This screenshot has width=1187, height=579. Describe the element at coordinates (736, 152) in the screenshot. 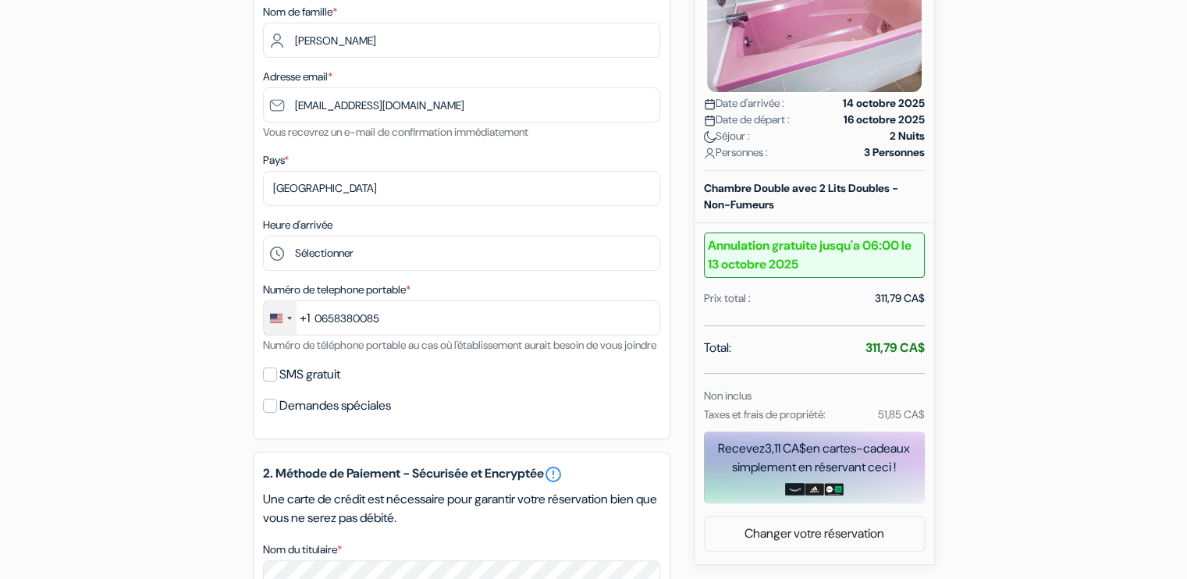

I see `span: Personnes :` at that location.